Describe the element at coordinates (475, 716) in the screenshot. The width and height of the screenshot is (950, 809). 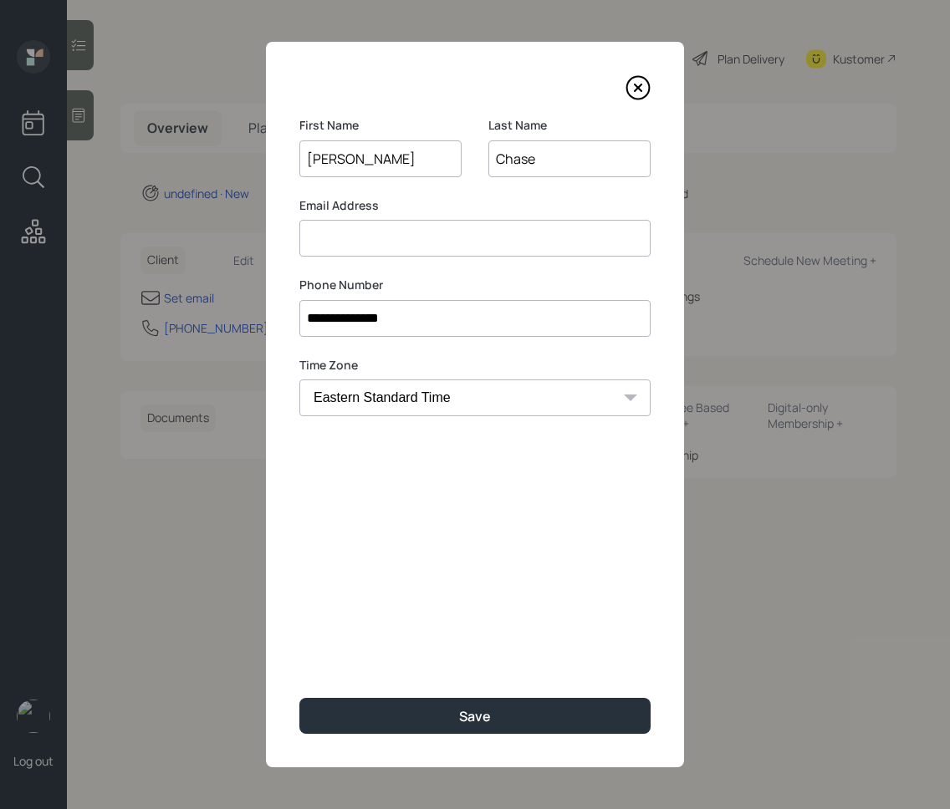
I see `div: Save` at that location.